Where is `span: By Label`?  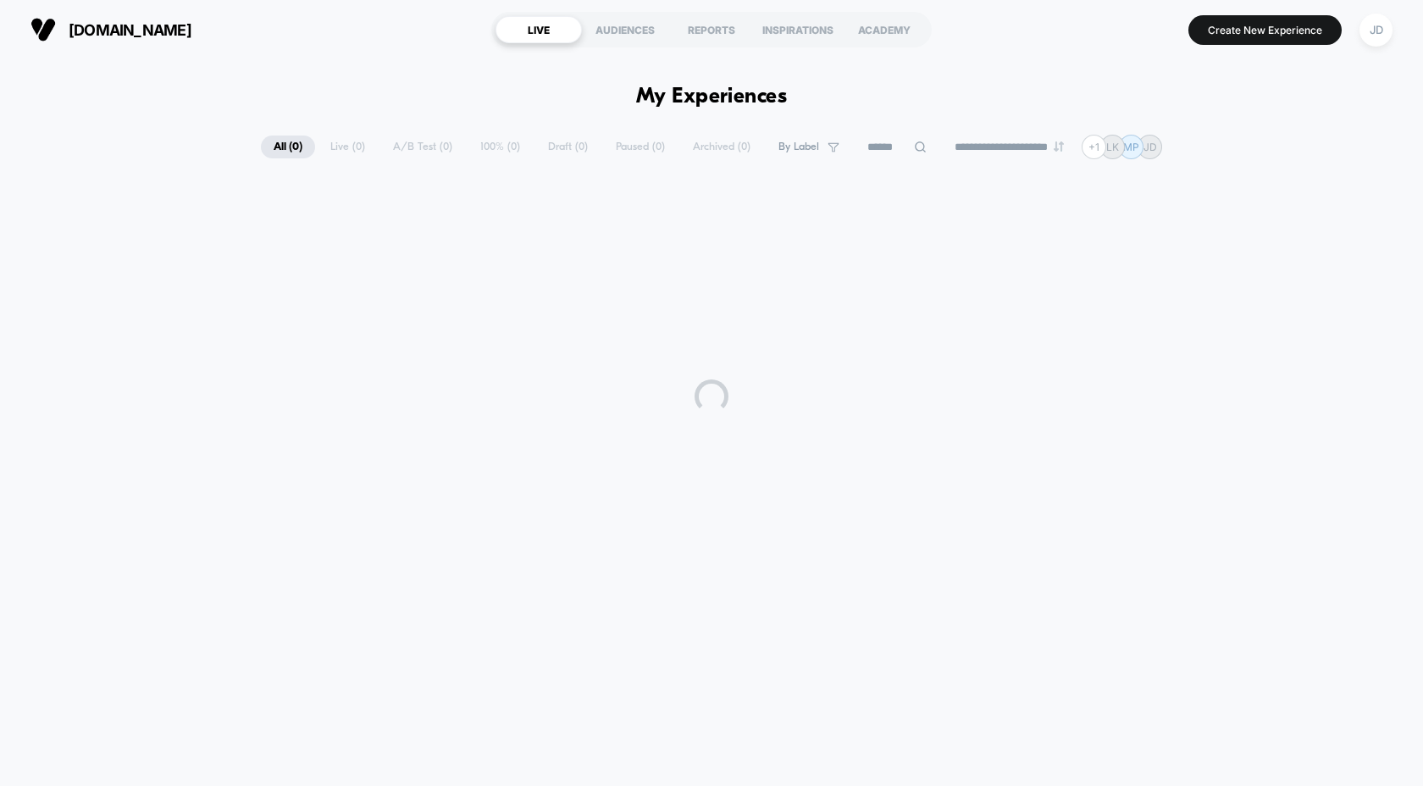
span: By Label is located at coordinates (799, 147).